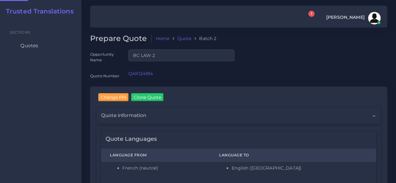  I want to click on a: 1, so click(308, 18).